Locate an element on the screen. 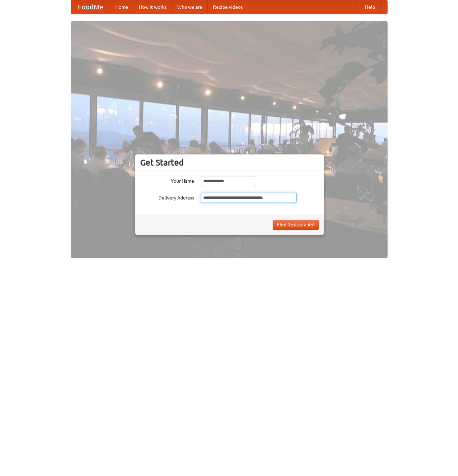 Image resolution: width=458 pixels, height=476 pixels. a: Who we are is located at coordinates (190, 7).